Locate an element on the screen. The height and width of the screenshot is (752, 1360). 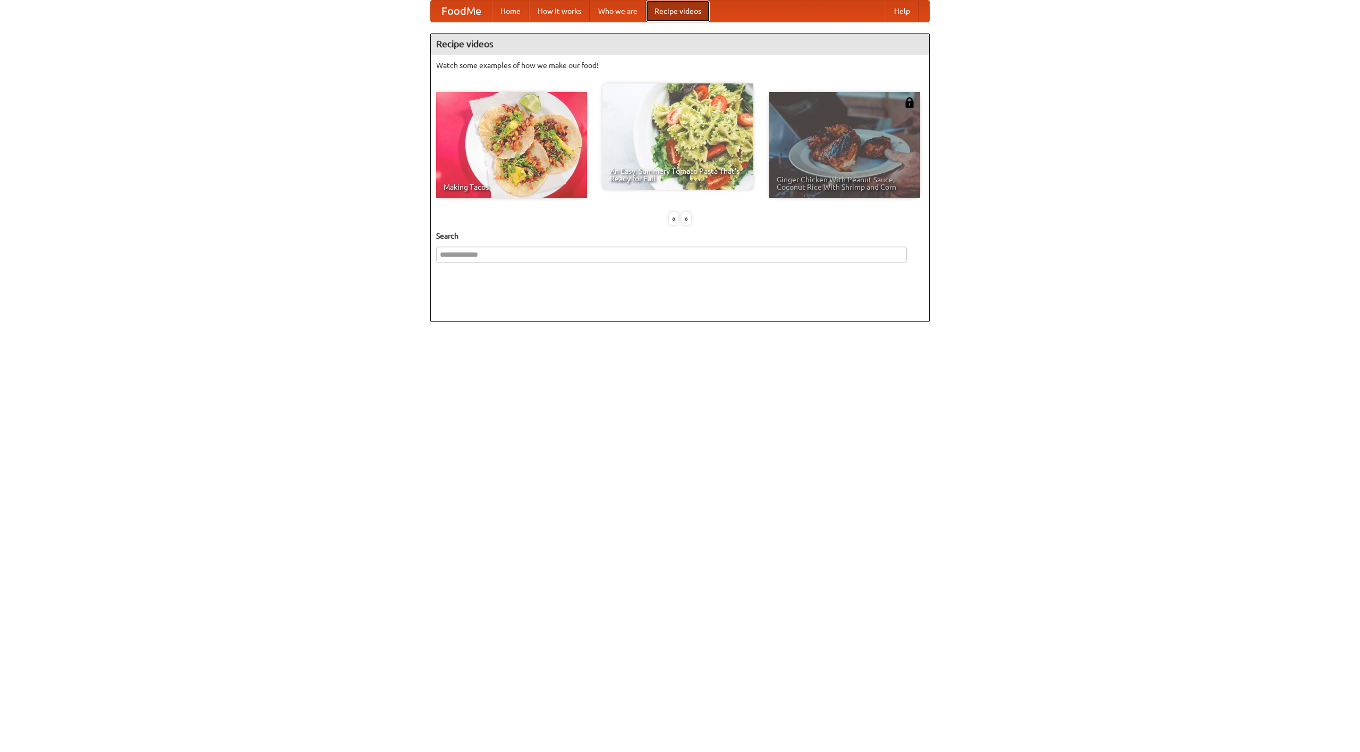
h4: Recipe videos is located at coordinates (680, 44).